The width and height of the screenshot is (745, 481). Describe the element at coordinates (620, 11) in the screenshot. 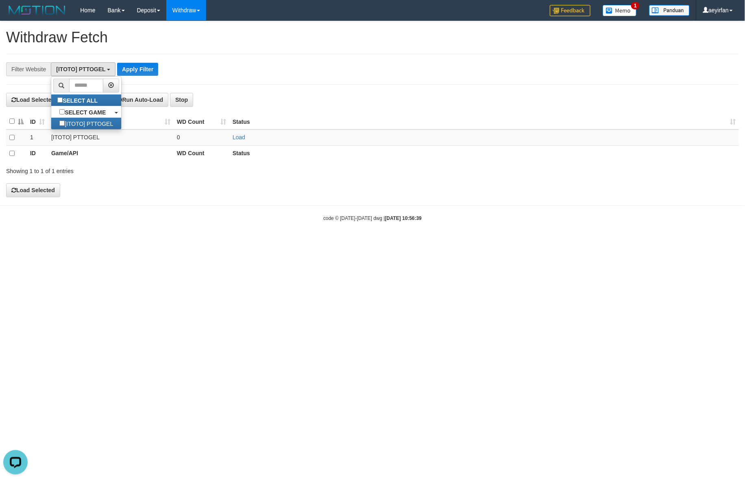

I see `img: Button%20Memo.svg` at that location.